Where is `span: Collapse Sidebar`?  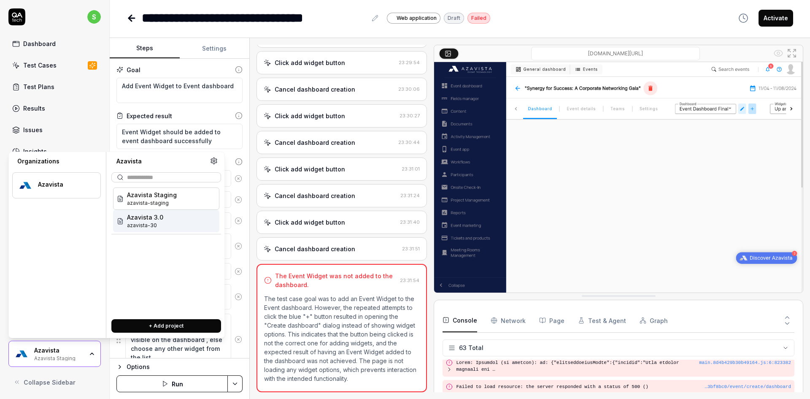 span: Collapse Sidebar is located at coordinates (49, 382).